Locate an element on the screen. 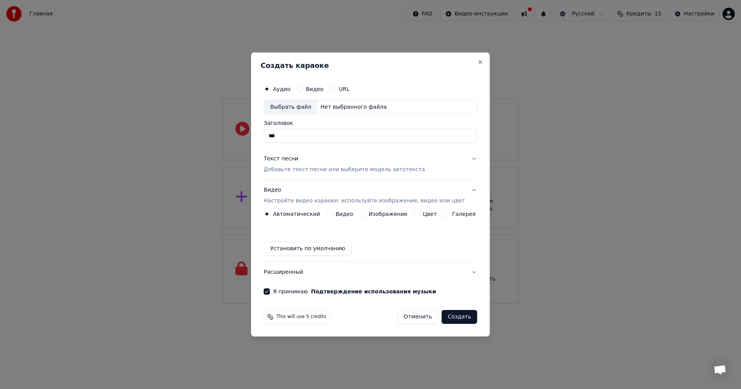 The width and height of the screenshot is (741, 389). label: Изображение is located at coordinates (388, 214).